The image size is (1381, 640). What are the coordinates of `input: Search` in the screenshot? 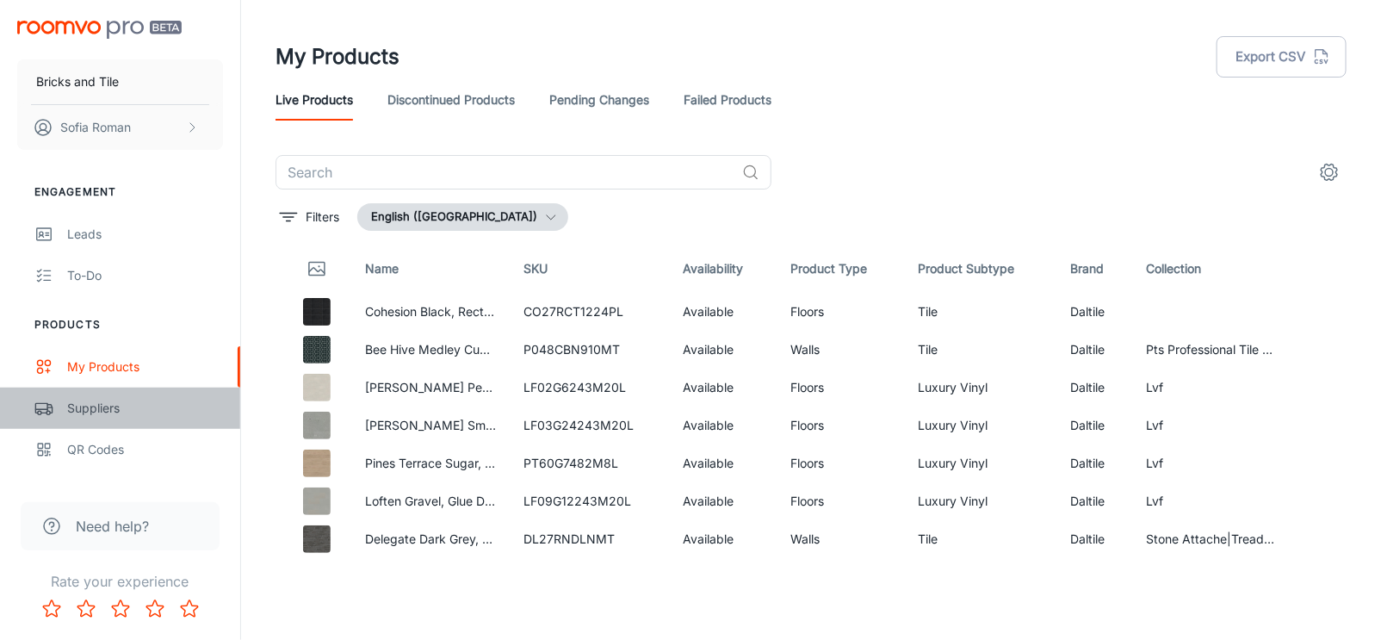 It's located at (505, 172).